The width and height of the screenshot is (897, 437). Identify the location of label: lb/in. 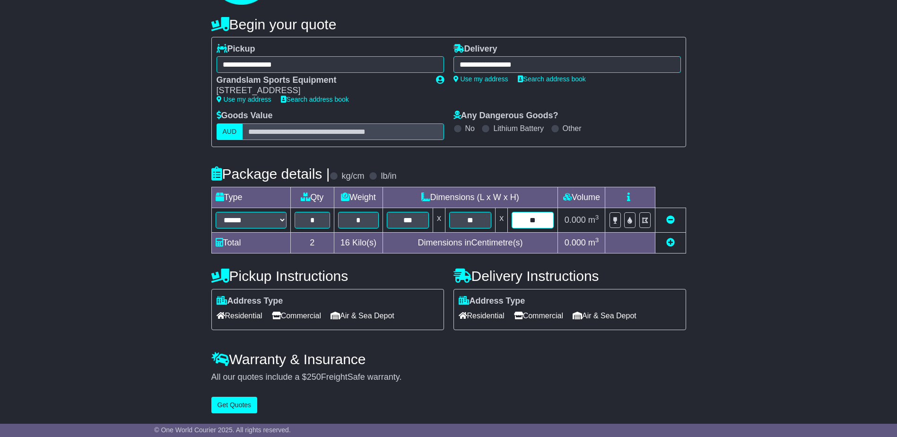
(388, 176).